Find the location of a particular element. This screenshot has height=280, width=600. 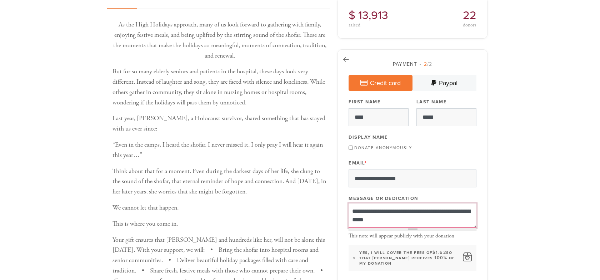

p: Think about that for a moment. Even during the darkest days of her life, she clung to the sound o... is located at coordinates (220, 181).